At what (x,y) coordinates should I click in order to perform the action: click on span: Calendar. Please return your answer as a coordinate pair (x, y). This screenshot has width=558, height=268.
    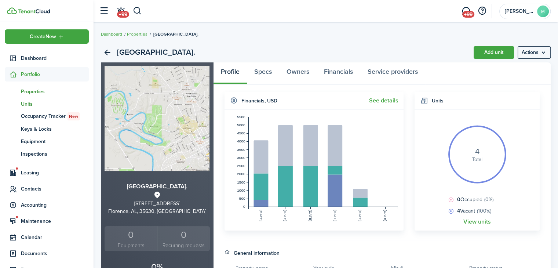
    Looking at the image, I should click on (55, 237).